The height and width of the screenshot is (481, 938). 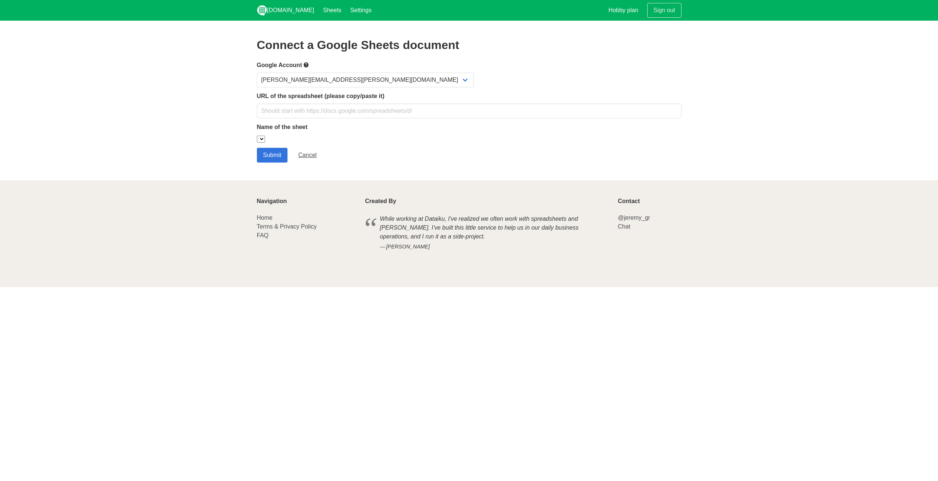 What do you see at coordinates (263, 235) in the screenshot?
I see `a: FAQ` at bounding box center [263, 235].